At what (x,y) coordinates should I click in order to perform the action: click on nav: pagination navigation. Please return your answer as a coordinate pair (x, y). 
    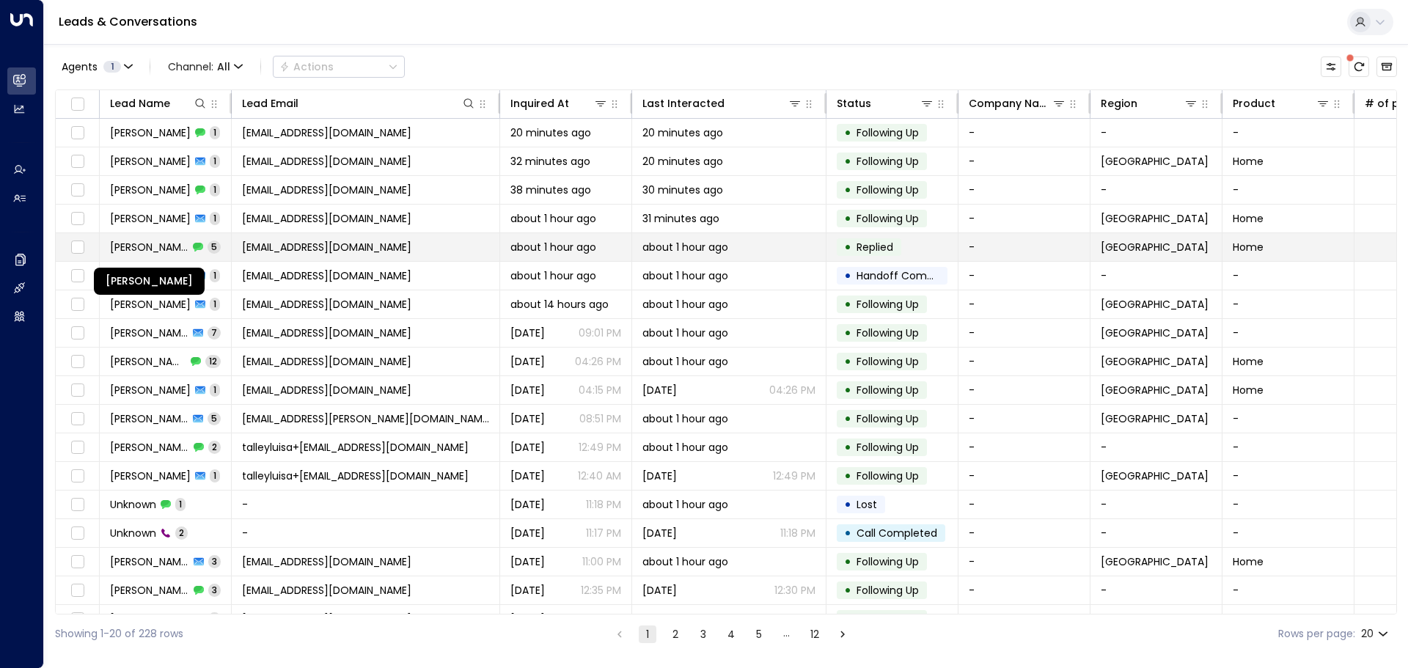
    Looking at the image, I should click on (731, 634).